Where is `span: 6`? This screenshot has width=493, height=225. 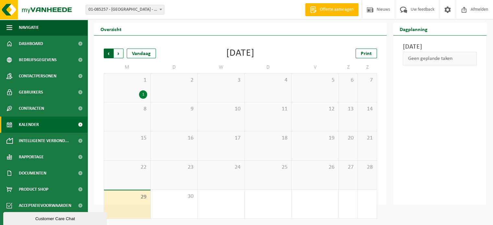
span: 6 is located at coordinates (348, 80).